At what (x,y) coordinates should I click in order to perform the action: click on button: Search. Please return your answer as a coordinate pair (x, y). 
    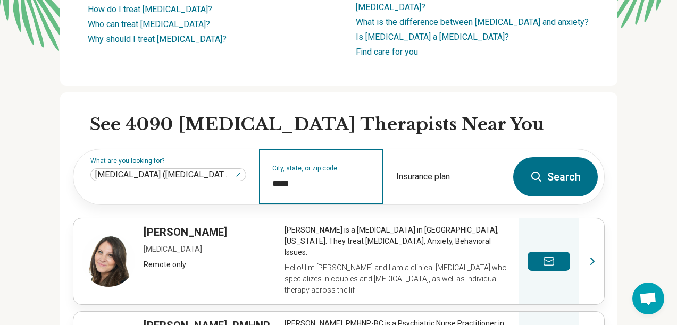
    Looking at the image, I should click on (555, 177).